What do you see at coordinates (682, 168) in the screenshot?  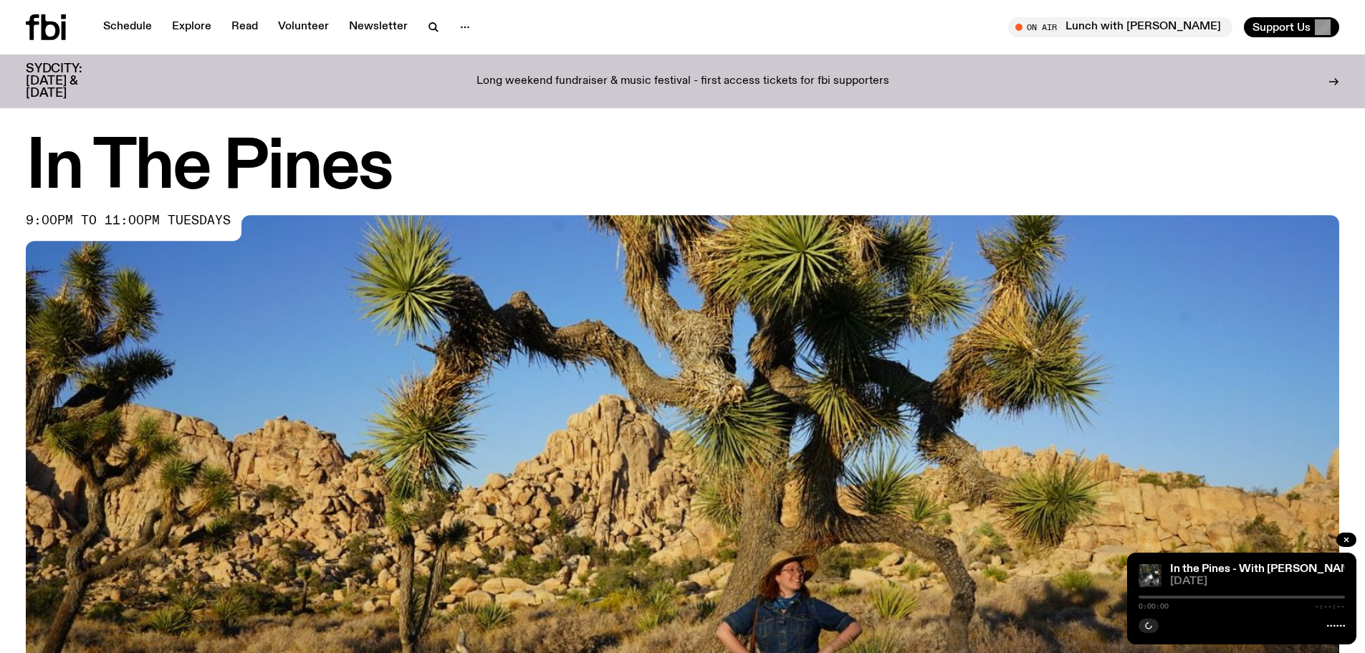 I see `h1: In The Pines` at bounding box center [682, 168].